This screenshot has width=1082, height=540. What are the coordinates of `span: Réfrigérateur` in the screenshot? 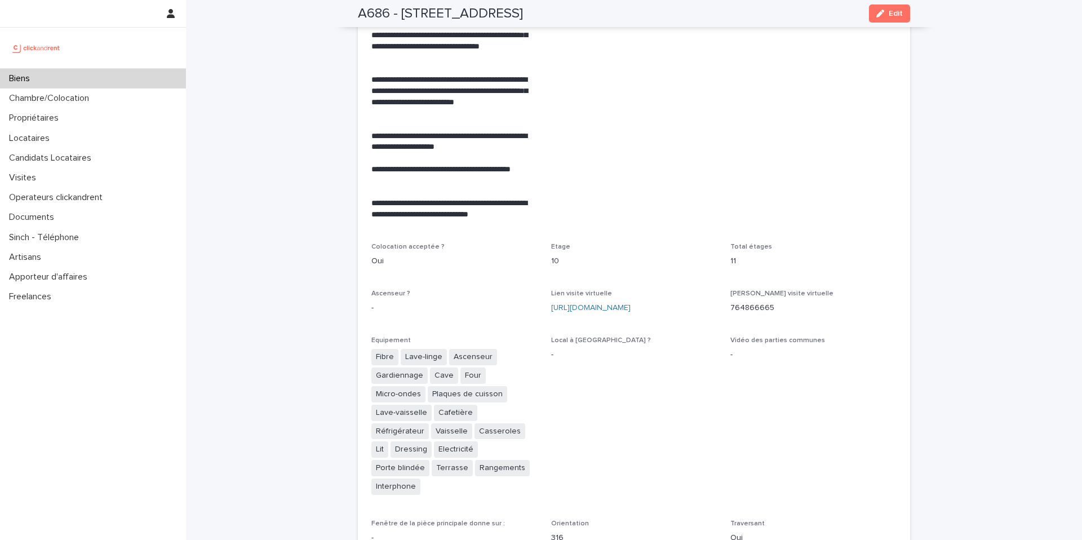 It's located at (400, 431).